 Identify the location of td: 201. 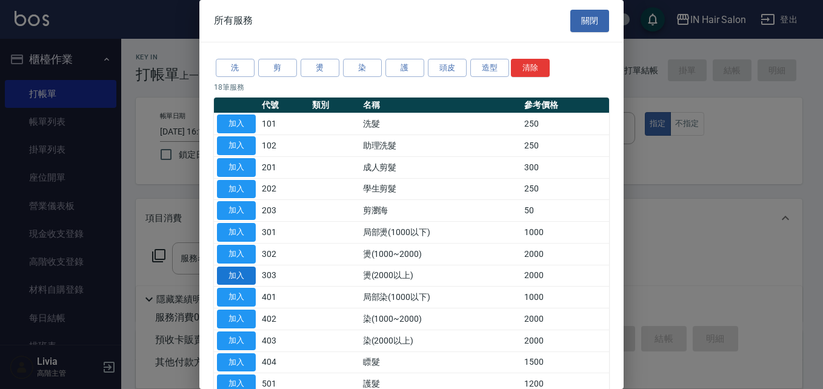
(284, 167).